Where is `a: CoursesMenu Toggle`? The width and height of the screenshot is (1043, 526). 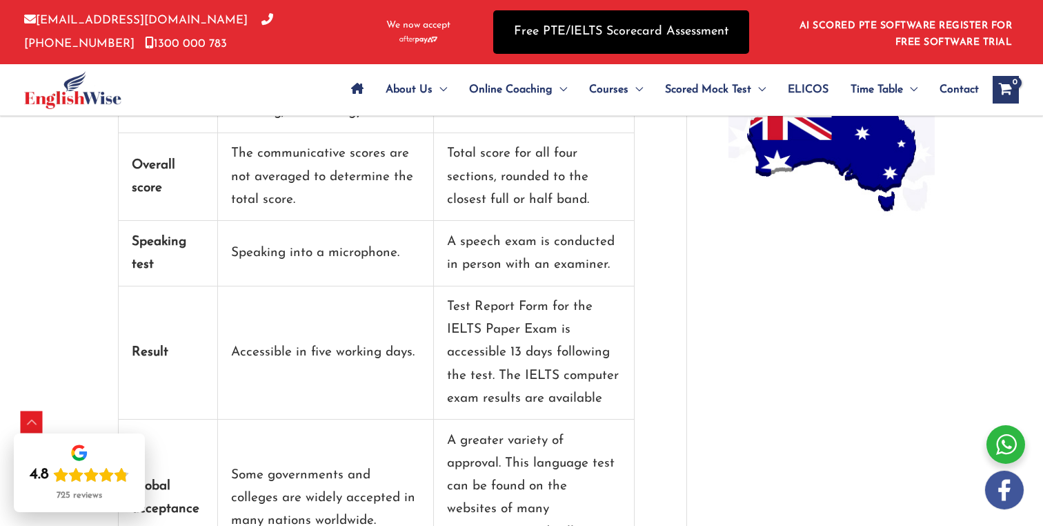
a: CoursesMenu Toggle is located at coordinates (616, 90).